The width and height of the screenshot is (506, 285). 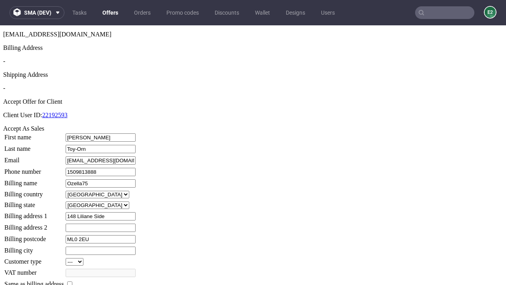 I want to click on td: Billing city, so click(x=34, y=225).